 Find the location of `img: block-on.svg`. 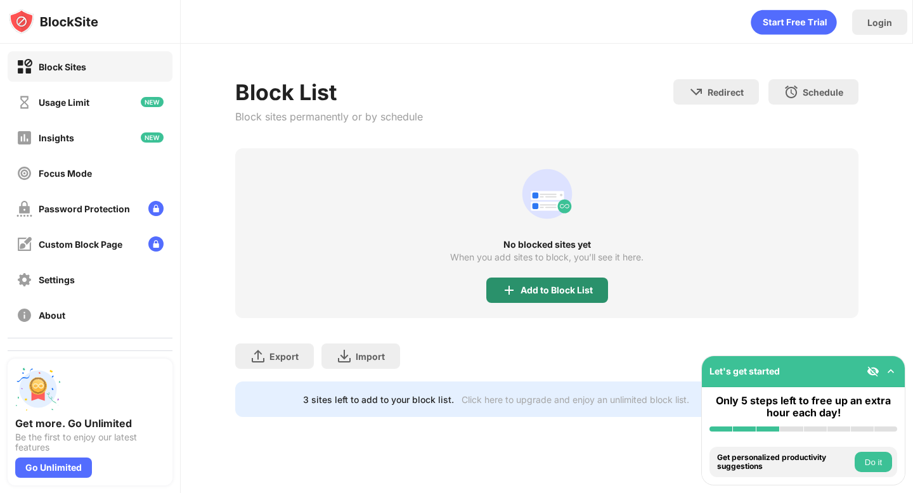

img: block-on.svg is located at coordinates (24, 67).